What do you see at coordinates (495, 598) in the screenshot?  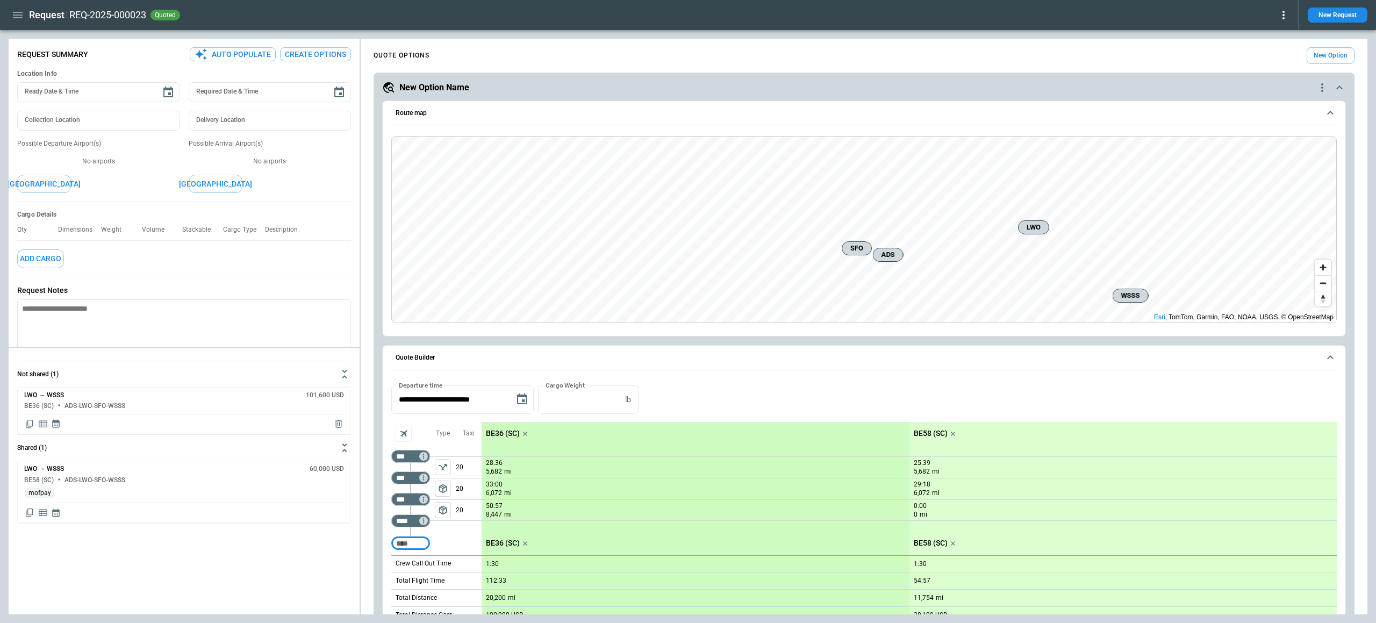 I see `p: 20,200` at bounding box center [495, 598].